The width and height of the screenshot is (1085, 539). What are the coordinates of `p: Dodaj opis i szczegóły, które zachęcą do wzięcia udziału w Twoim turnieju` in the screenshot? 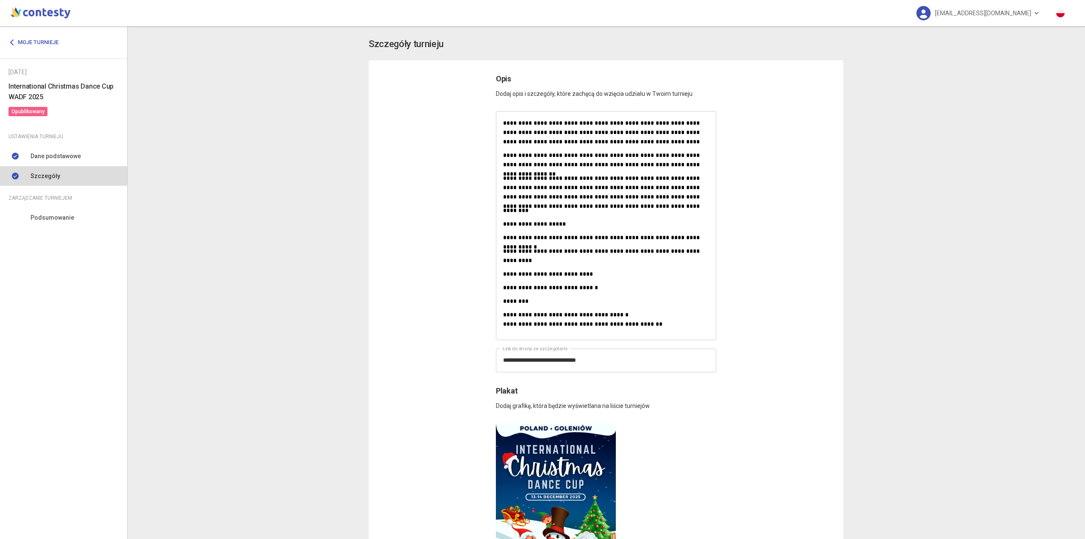 It's located at (606, 92).